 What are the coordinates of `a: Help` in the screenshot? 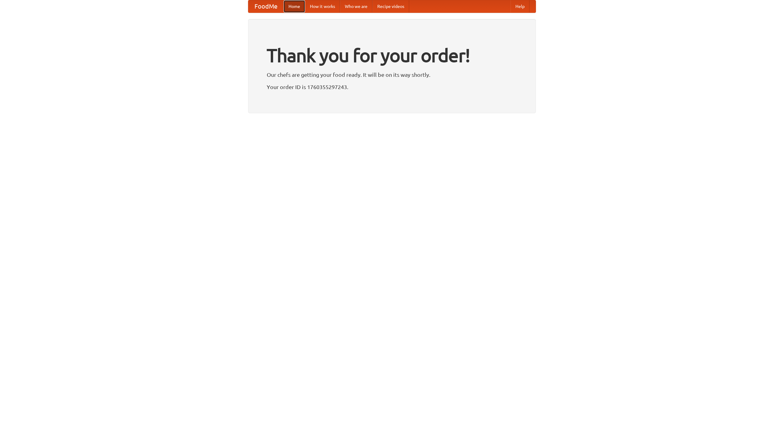 It's located at (520, 6).